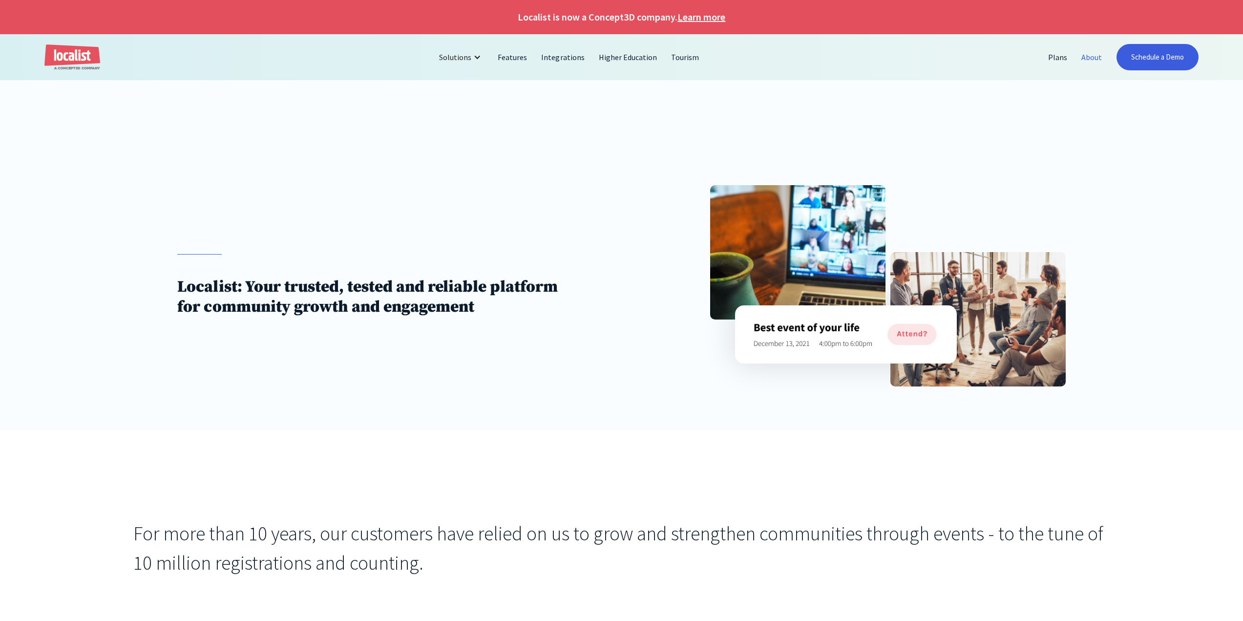 The height and width of the screenshot is (621, 1243). I want to click on div: For more than 10 years, our customers have relied on us to grow and strengthen communities throug..., so click(622, 548).